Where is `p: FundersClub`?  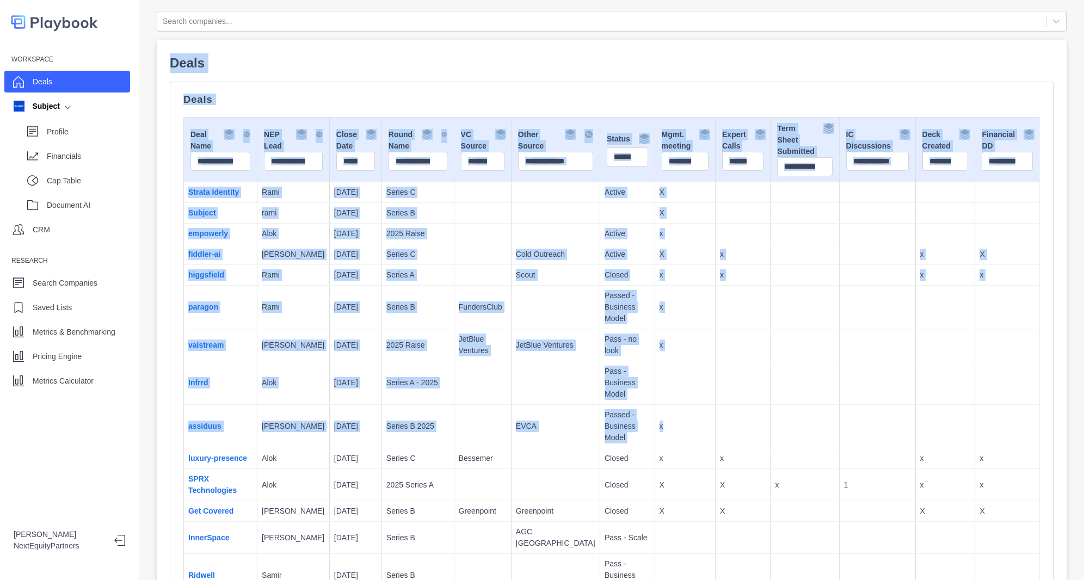
p: FundersClub is located at coordinates (483, 307).